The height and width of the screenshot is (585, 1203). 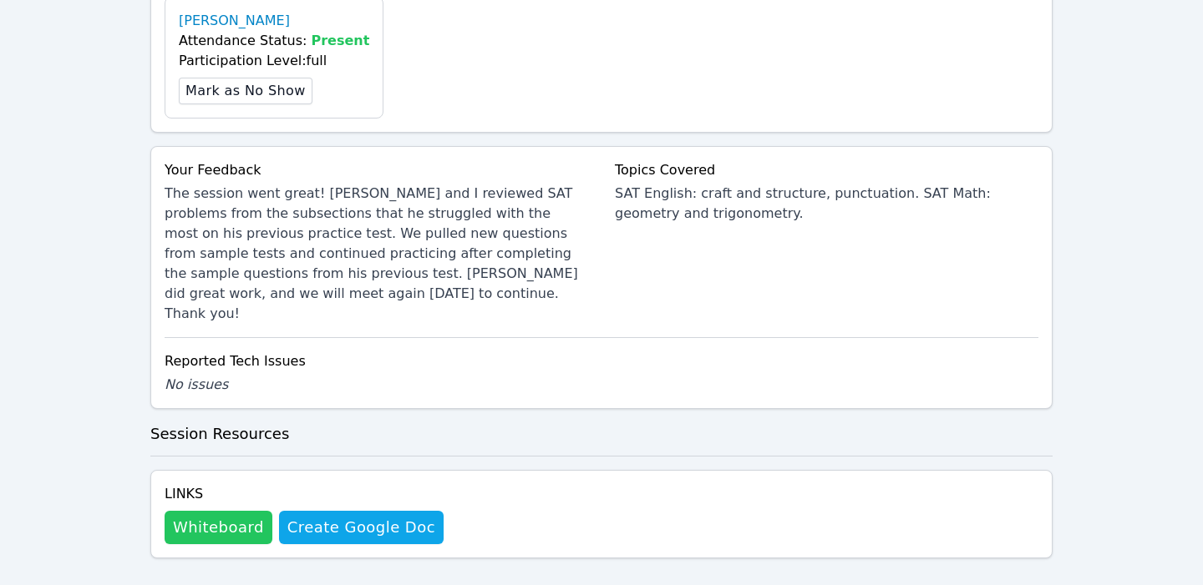 I want to click on h3: Session Resources, so click(x=601, y=434).